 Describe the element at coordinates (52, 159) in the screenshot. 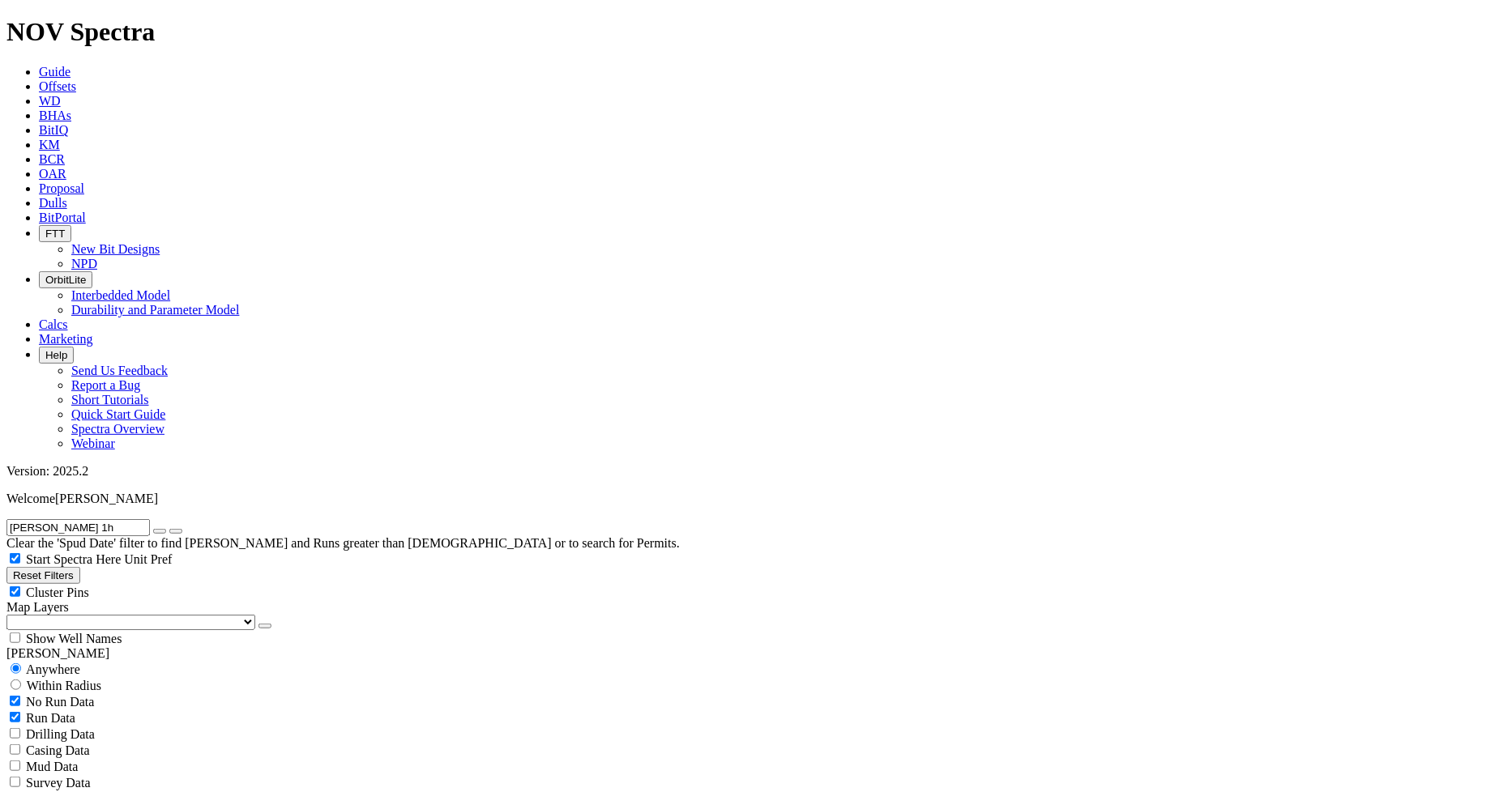

I see `a: BCR` at that location.